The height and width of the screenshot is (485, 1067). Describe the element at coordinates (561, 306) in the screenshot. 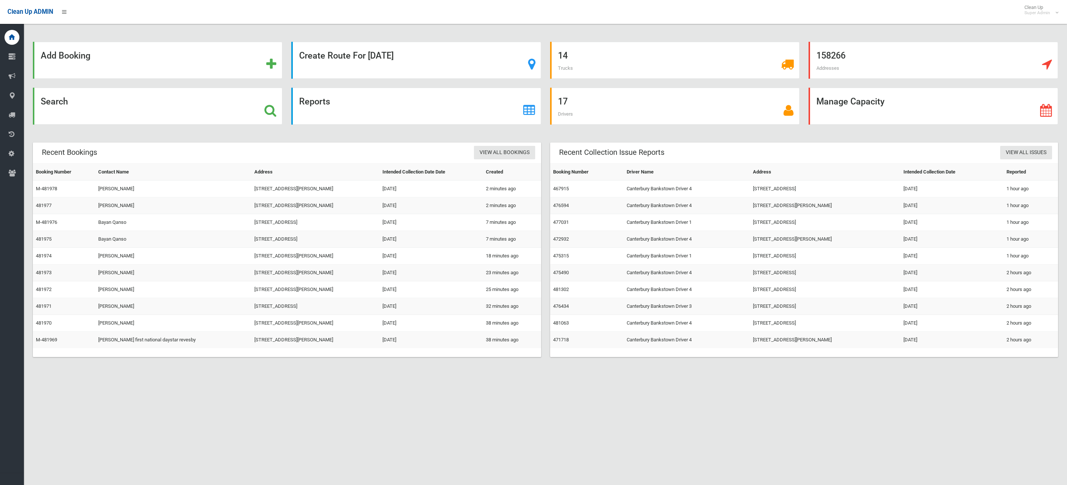

I see `a: 476434` at that location.